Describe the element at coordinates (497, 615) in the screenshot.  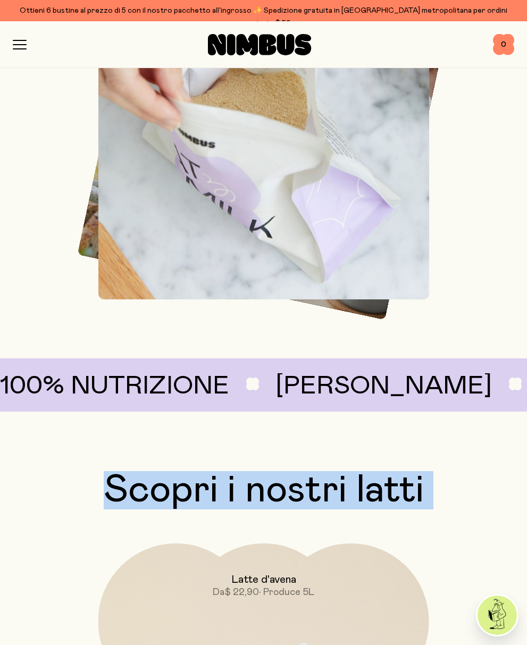
I see `img: agente` at that location.